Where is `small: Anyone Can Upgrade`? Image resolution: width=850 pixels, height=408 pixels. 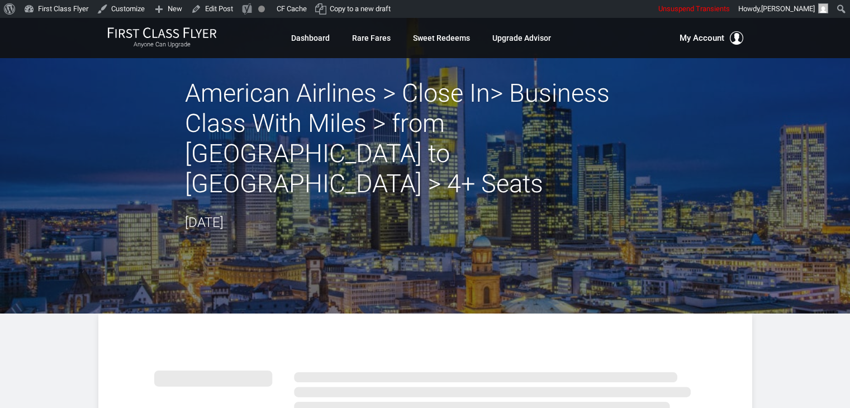
small: Anyone Can Upgrade is located at coordinates (162, 45).